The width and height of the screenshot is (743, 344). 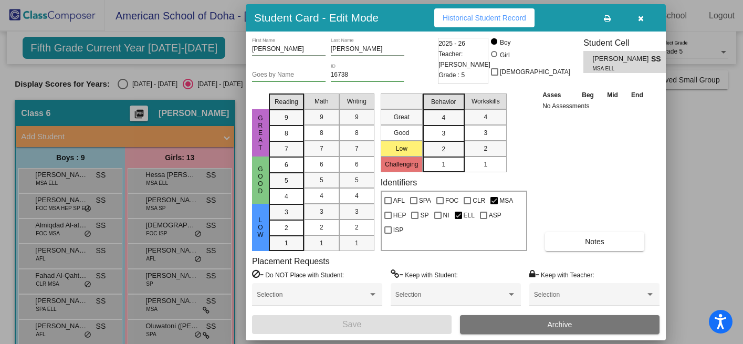 What do you see at coordinates (452, 201) in the screenshot?
I see `span: FOC` at bounding box center [452, 201].